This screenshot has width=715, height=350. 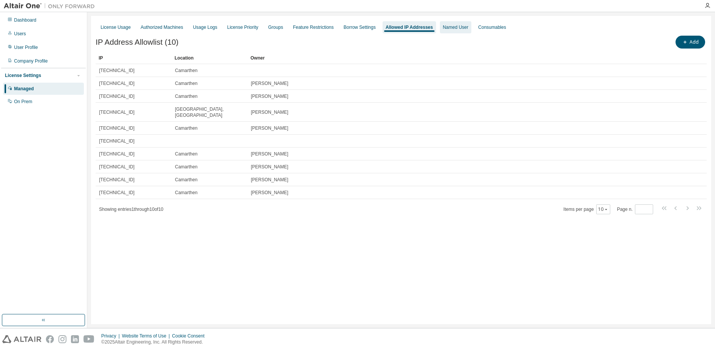 I want to click on div: Location, so click(x=209, y=58).